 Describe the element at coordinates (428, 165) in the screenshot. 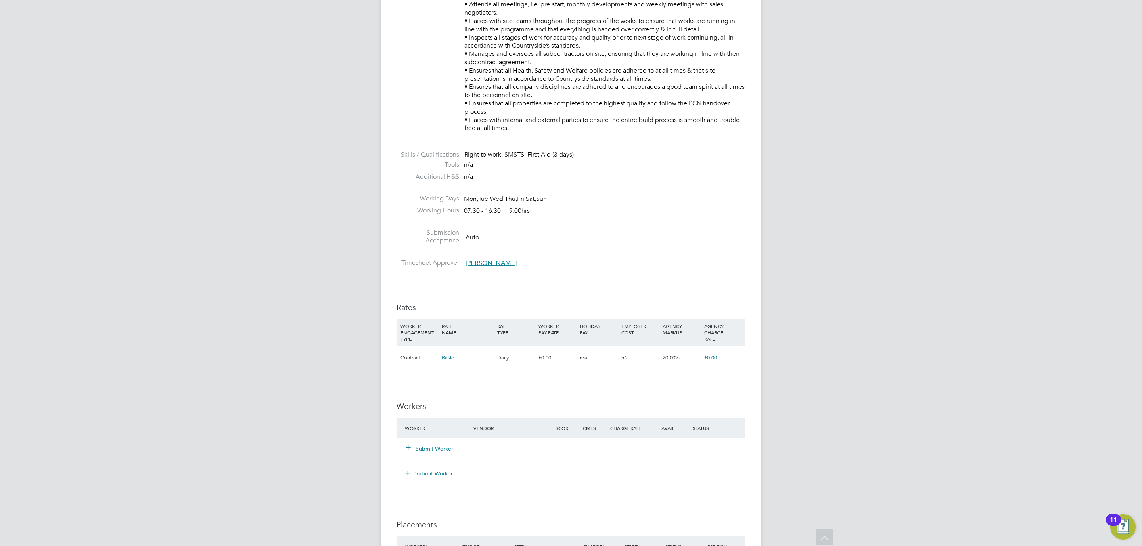

I see `label: Tools` at that location.